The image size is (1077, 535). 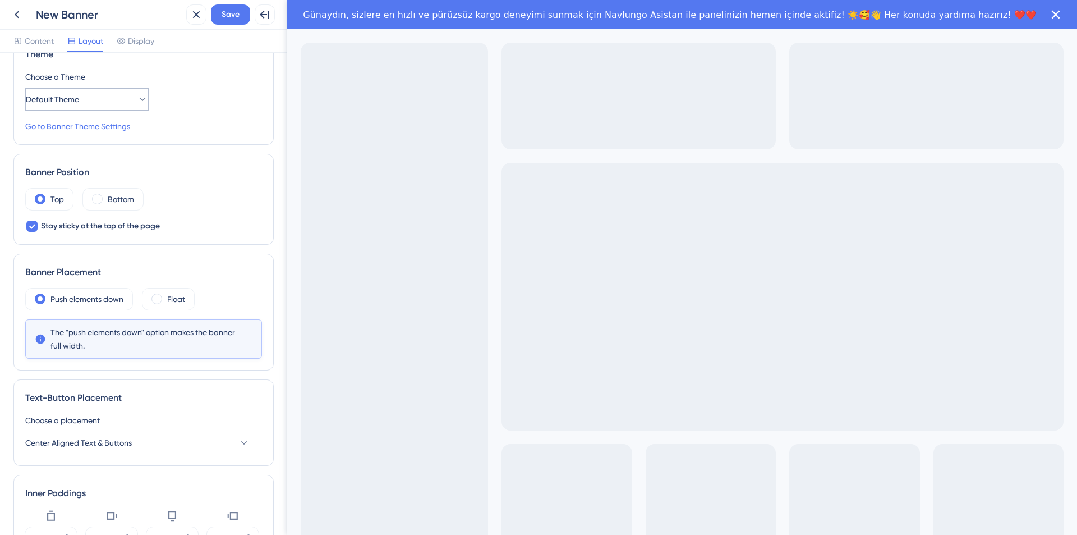 I want to click on label: Push elements down, so click(x=87, y=299).